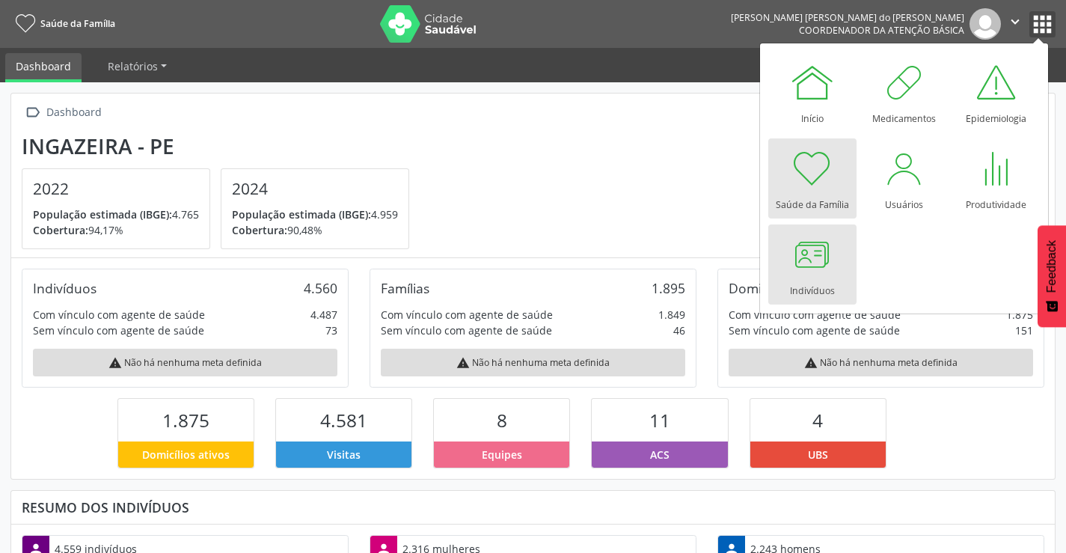 The width and height of the screenshot is (1066, 553). What do you see at coordinates (315, 214) in the screenshot?
I see `p: 4.959` at bounding box center [315, 214].